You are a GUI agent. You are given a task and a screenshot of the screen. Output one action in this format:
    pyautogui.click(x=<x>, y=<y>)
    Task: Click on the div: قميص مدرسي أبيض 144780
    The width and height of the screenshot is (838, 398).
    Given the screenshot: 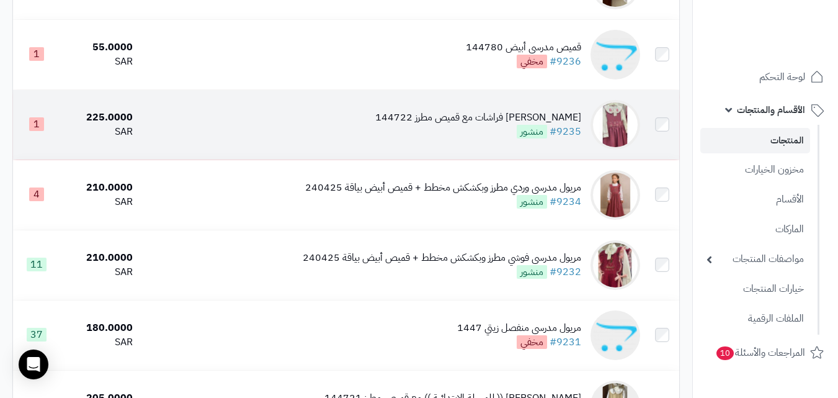 What is the action you would take?
    pyautogui.click(x=524, y=47)
    